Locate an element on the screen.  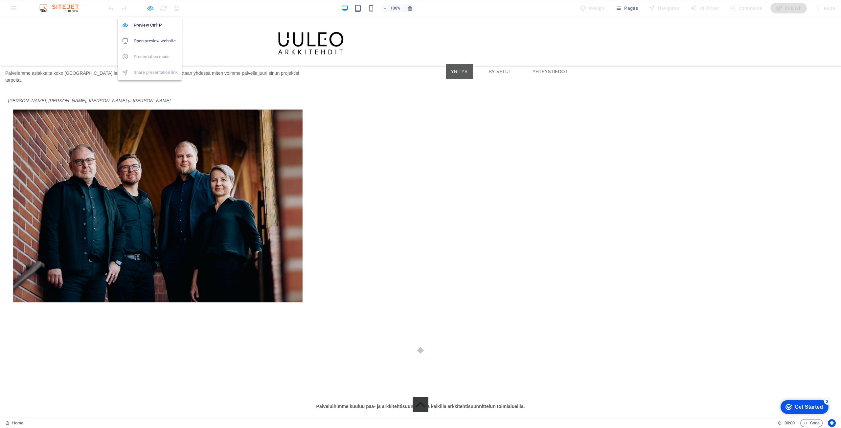
span: Code is located at coordinates (811, 424).